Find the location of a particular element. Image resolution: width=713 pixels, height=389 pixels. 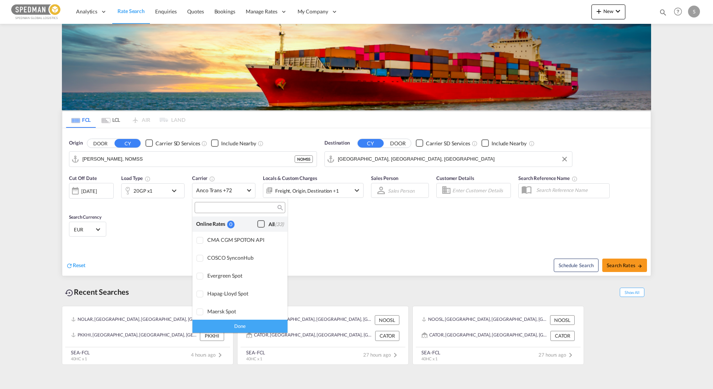

span: (33) is located at coordinates (279, 224).